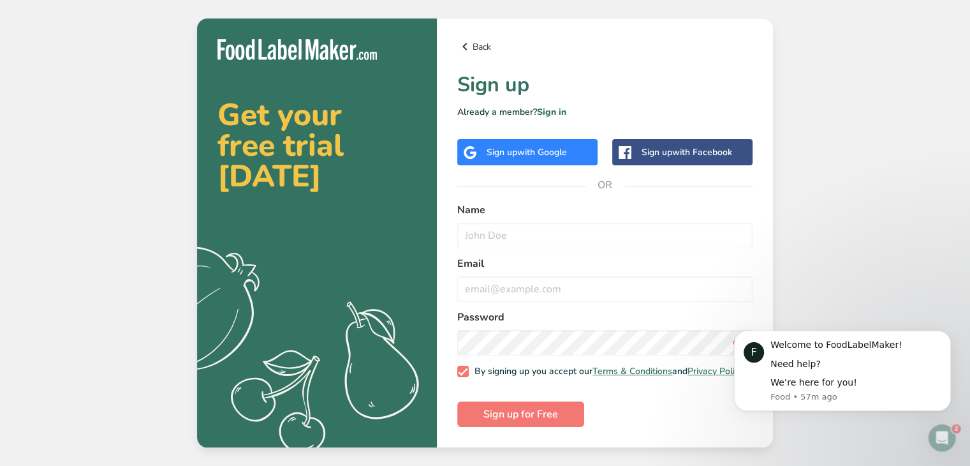 This screenshot has width=970, height=466. Describe the element at coordinates (520, 414) in the screenshot. I see `span: Sign up for Free` at that location.